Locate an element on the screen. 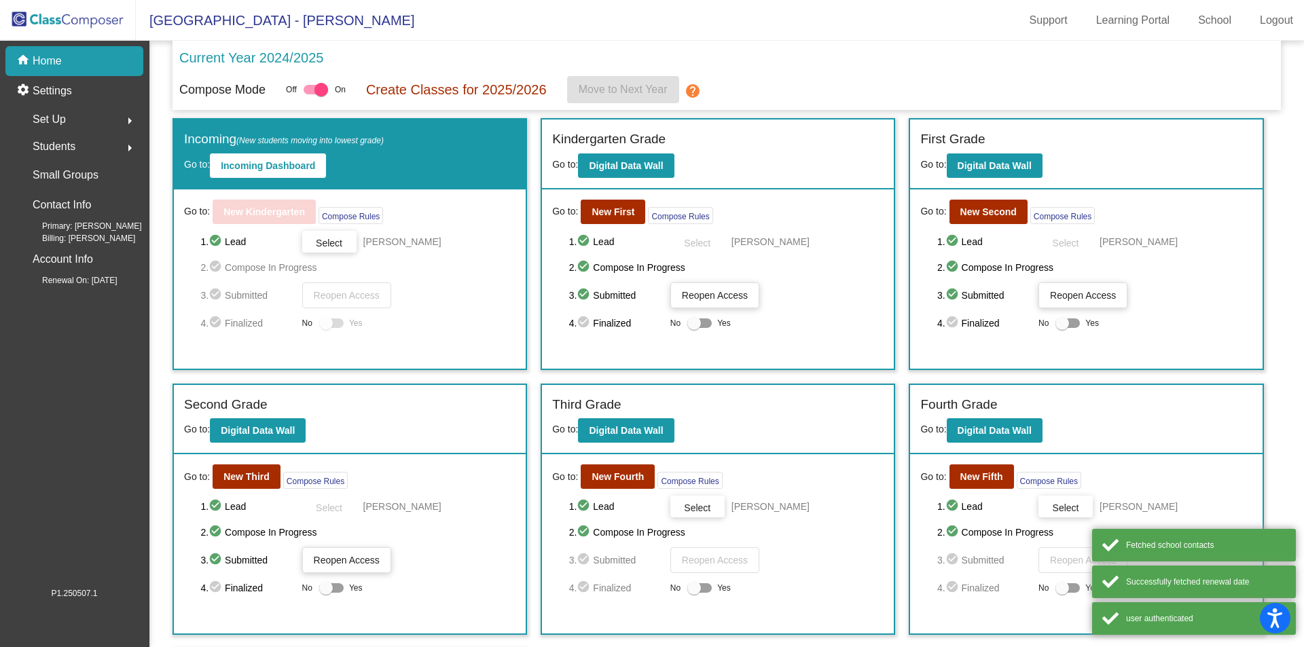  button: Incoming Dashboard is located at coordinates (268, 166).